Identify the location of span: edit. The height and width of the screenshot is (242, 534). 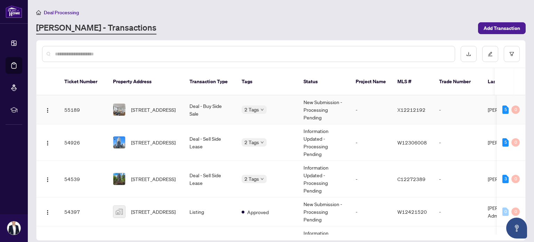
(490, 54).